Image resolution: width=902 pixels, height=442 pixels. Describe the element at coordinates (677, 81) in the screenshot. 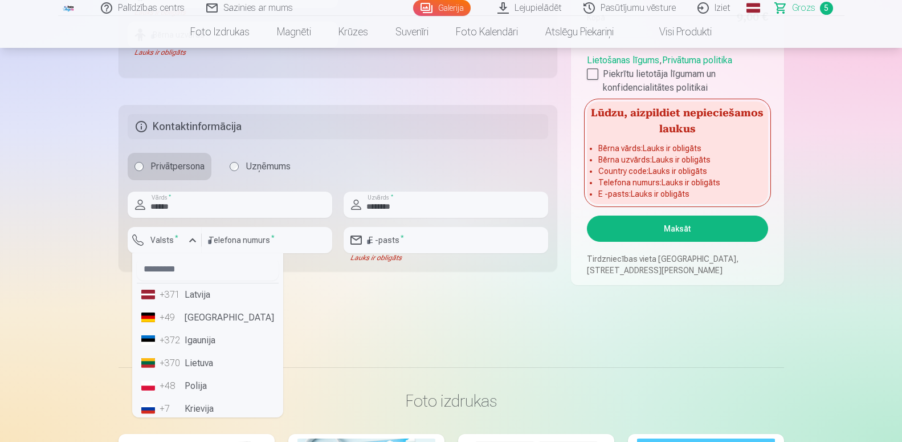

I see `label: Piekrītu lietotāja līgumam un konfidencialitātes politikai` at that location.